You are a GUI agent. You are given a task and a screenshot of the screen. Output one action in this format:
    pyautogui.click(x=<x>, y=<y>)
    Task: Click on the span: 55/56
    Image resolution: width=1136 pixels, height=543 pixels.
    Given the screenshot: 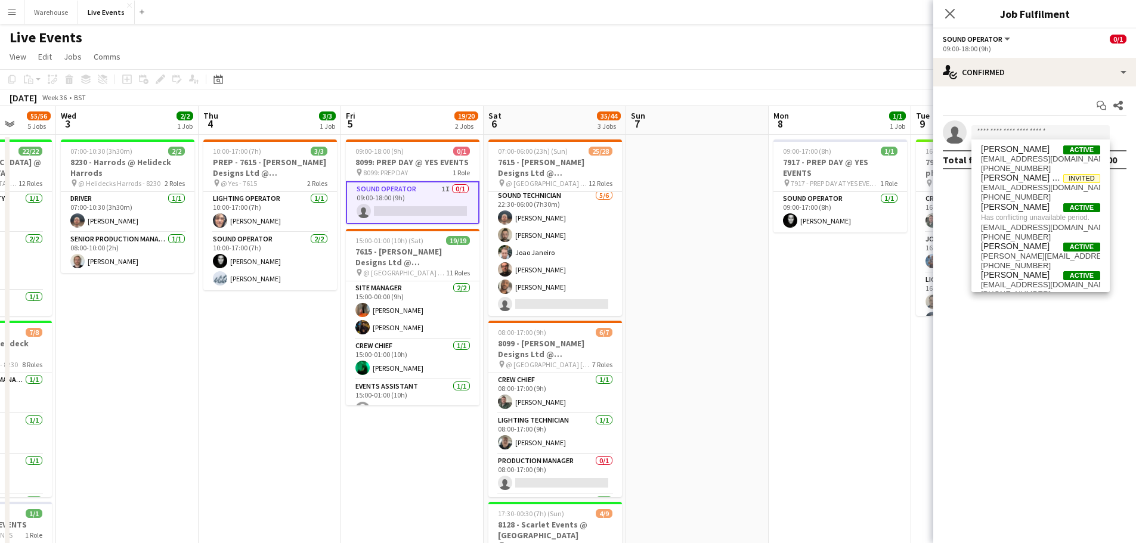 What is the action you would take?
    pyautogui.click(x=39, y=116)
    